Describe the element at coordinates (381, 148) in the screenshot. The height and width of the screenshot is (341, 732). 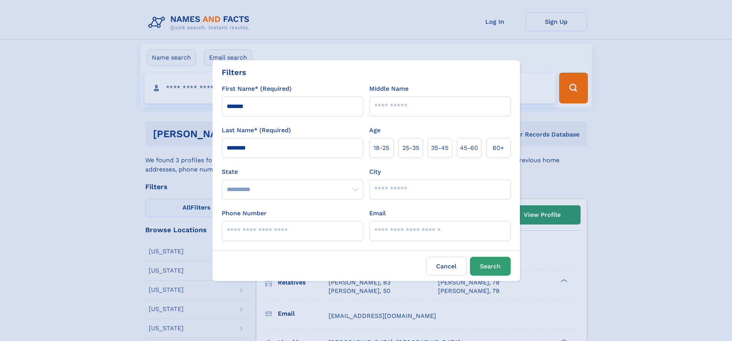
I see `span: 18‑25` at that location.